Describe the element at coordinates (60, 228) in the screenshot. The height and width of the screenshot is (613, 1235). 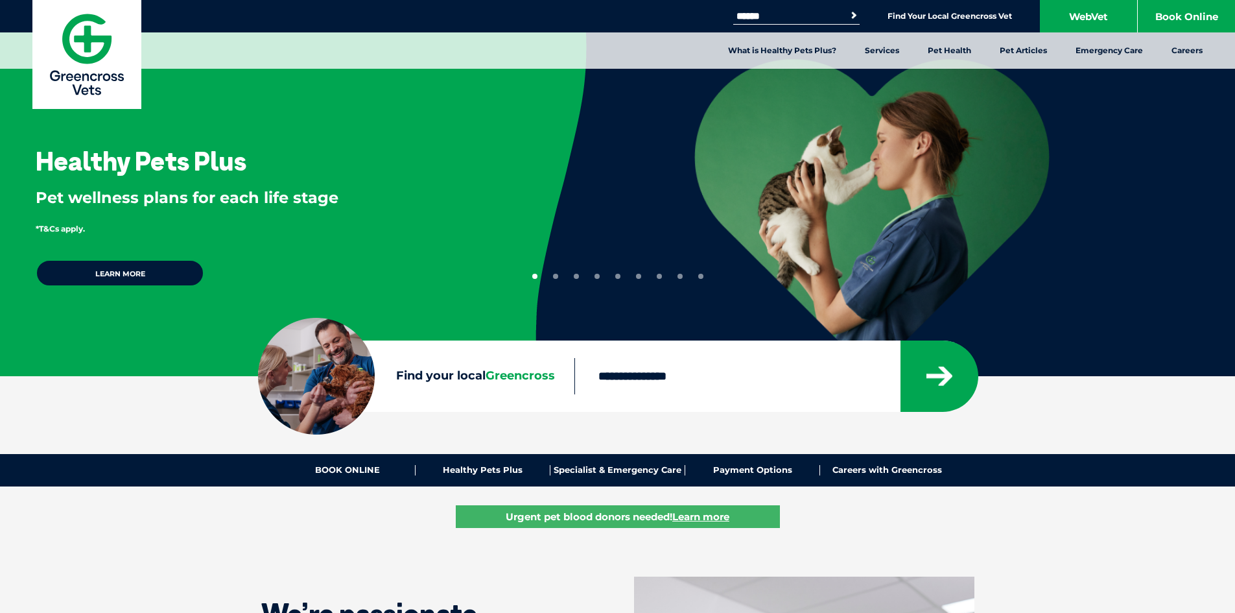
I see `span: *T&Cs apply.` at that location.